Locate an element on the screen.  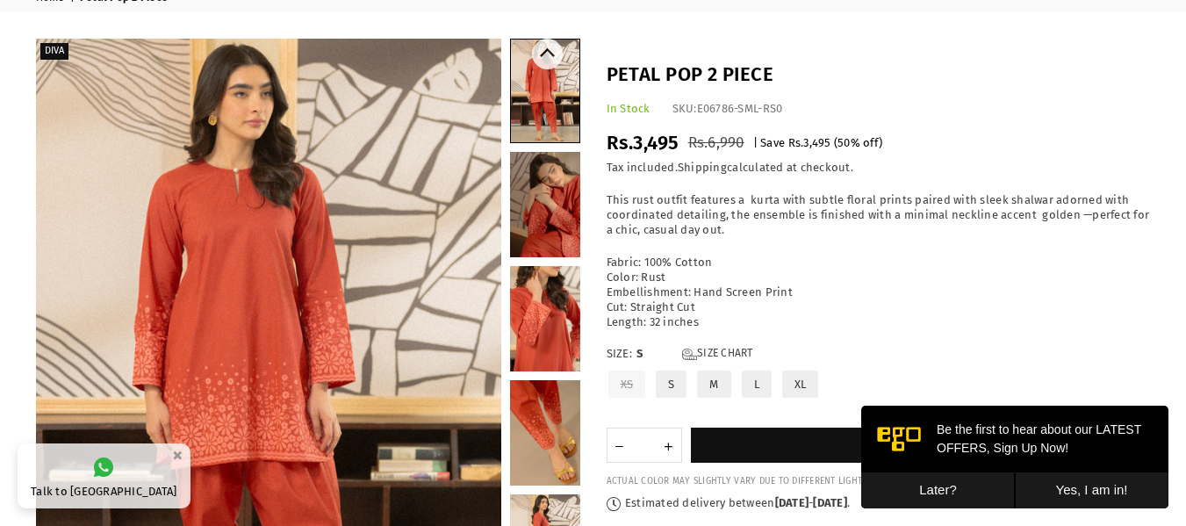
label: XL is located at coordinates (800, 384).